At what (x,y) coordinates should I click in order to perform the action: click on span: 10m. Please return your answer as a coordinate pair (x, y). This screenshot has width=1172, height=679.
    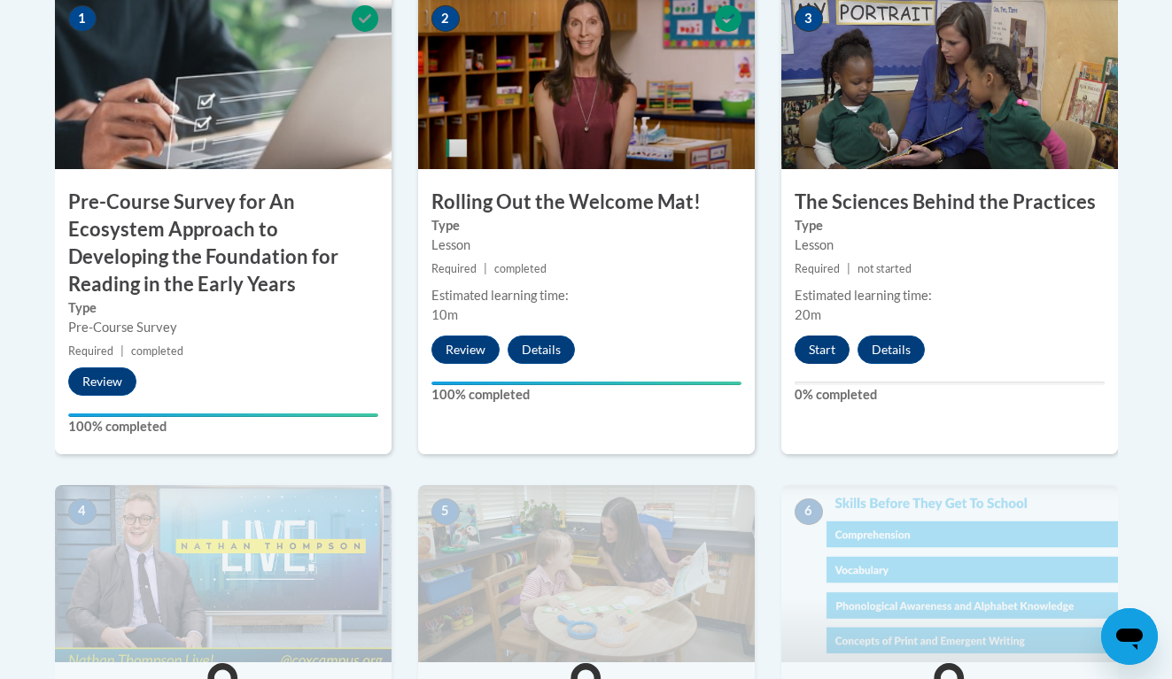
    Looking at the image, I should click on (445, 314).